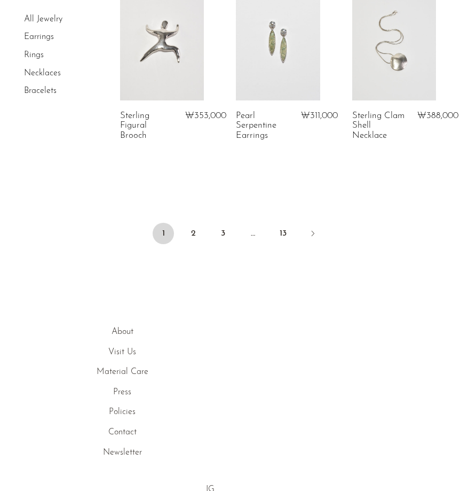  Describe the element at coordinates (122, 452) in the screenshot. I see `a: Newsletter` at that location.